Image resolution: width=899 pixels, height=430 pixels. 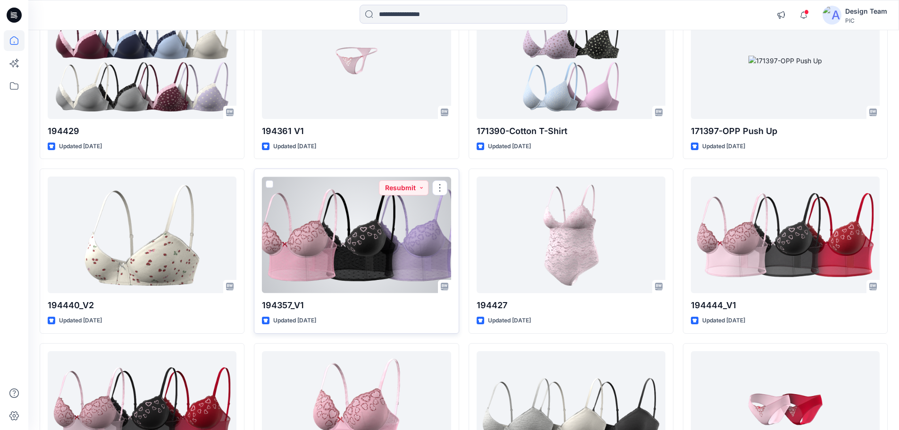 What do you see at coordinates (356, 60) in the screenshot?
I see `a: 194361 V1` at bounding box center [356, 60].